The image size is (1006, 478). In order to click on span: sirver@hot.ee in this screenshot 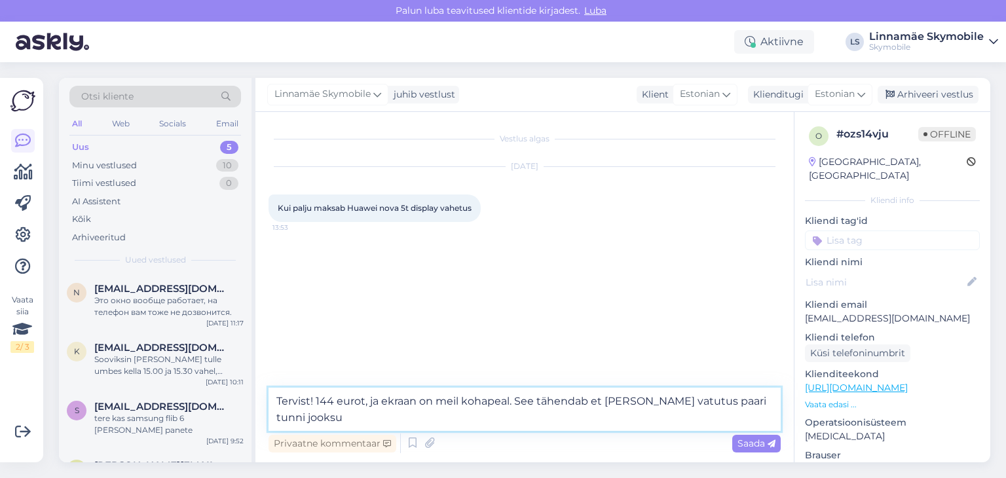, I will do `click(162, 407)`.